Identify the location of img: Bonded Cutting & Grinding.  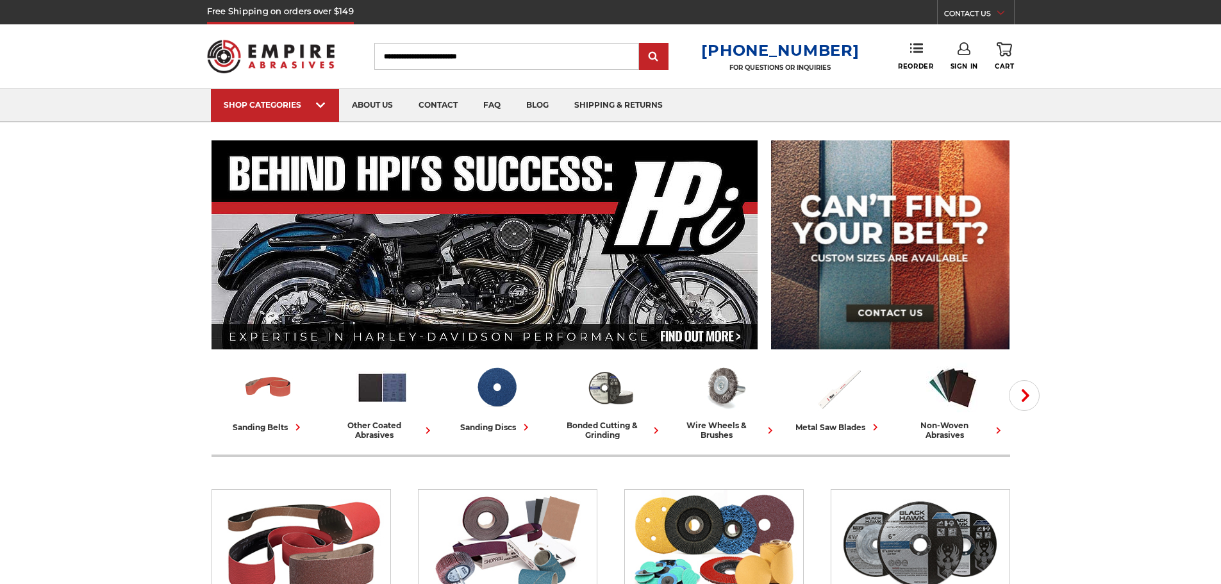
(610, 387).